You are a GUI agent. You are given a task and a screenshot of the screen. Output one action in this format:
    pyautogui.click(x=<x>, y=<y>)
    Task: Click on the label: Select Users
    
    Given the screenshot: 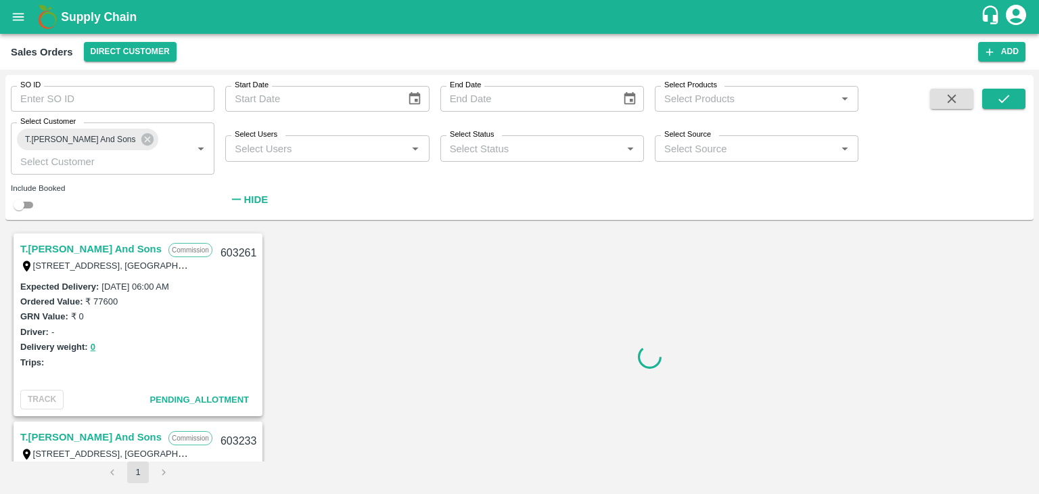 What is the action you would take?
    pyautogui.click(x=256, y=135)
    